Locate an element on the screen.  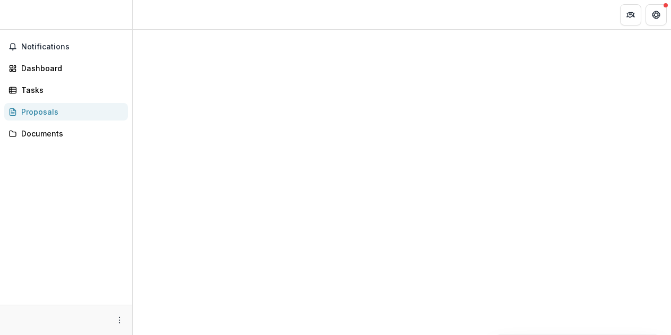
a: Tasks is located at coordinates (66, 90).